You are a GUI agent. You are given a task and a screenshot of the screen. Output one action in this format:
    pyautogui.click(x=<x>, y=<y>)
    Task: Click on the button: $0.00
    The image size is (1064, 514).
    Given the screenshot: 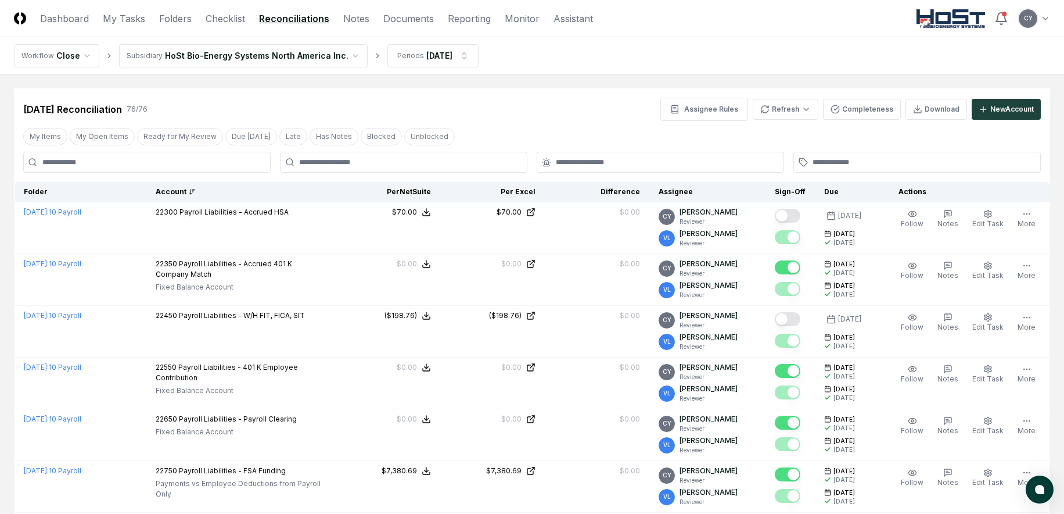 What is the action you would take?
    pyautogui.click(x=414, y=419)
    